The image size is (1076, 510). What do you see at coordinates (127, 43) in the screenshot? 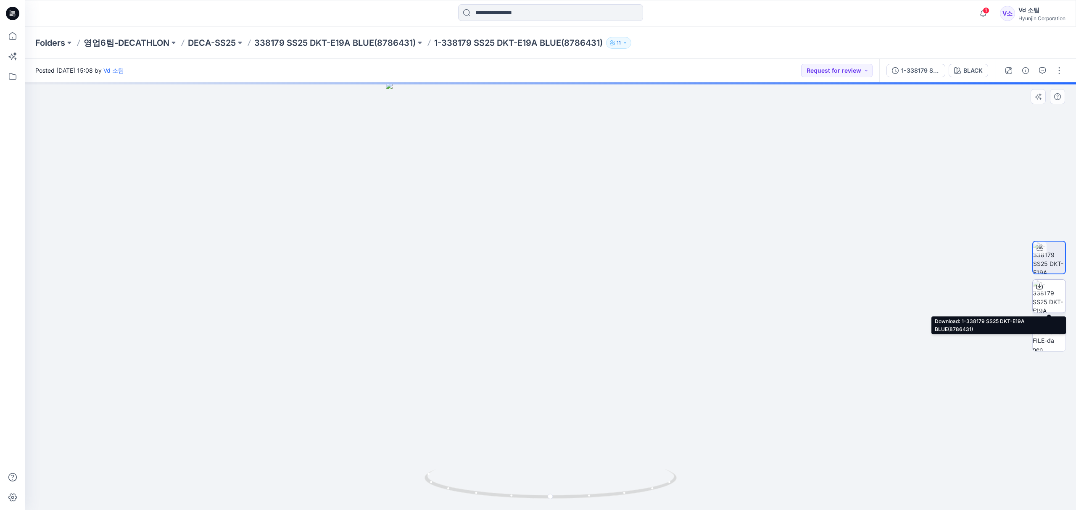
I see `a: 영업6팀-DECATHLON` at bounding box center [127, 43].